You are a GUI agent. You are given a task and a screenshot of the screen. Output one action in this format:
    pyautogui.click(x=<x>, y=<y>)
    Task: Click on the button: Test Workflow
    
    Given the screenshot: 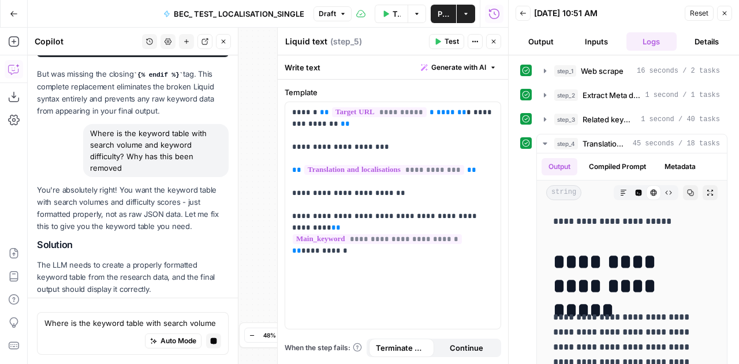 What is the action you would take?
    pyautogui.click(x=391, y=14)
    